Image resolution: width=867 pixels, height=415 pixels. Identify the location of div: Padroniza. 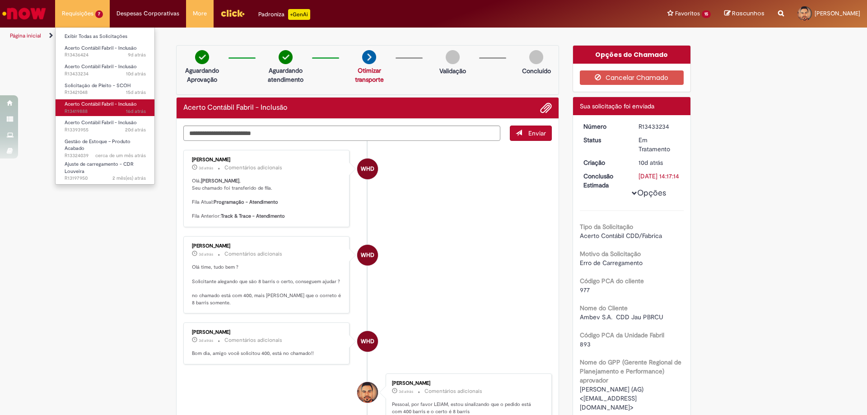
(284, 14).